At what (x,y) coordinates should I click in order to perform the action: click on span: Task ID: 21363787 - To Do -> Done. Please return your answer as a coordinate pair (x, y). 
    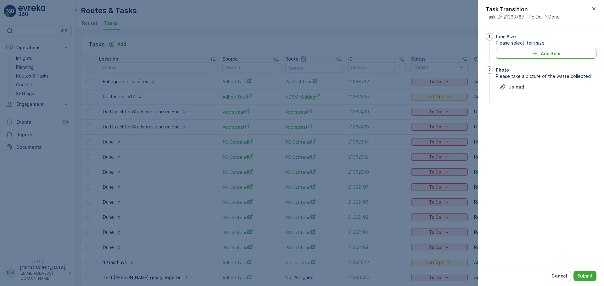
    Looking at the image, I should click on (522, 17).